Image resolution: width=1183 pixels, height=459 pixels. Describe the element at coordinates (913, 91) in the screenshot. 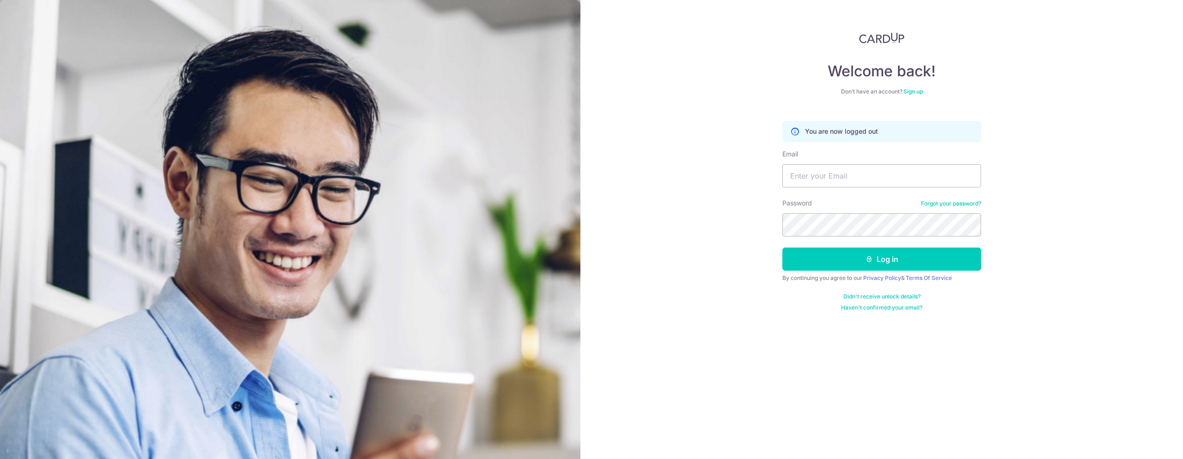

I see `a: Sign up` at that location.